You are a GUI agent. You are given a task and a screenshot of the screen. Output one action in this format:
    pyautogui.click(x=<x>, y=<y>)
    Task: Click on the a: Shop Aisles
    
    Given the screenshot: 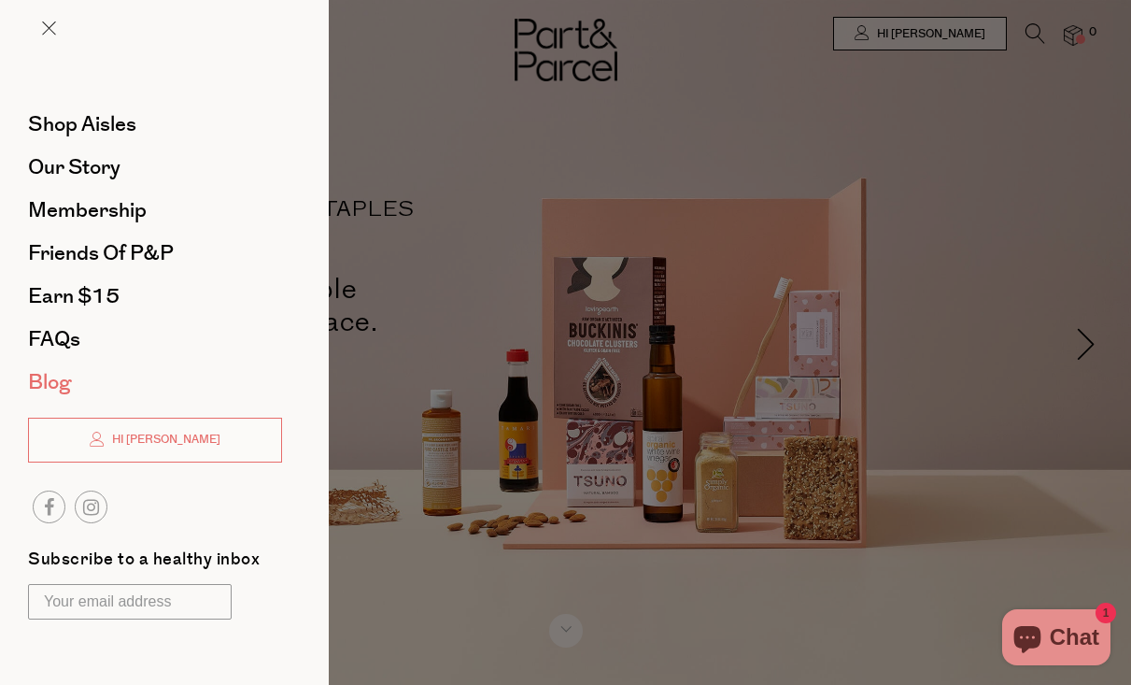 What is the action you would take?
    pyautogui.click(x=155, y=124)
    